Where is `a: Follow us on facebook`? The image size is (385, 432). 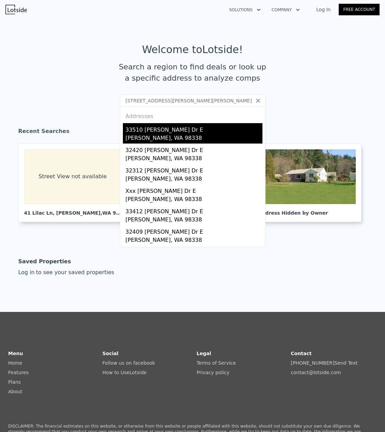
a: Follow us on facebook is located at coordinates (129, 363).